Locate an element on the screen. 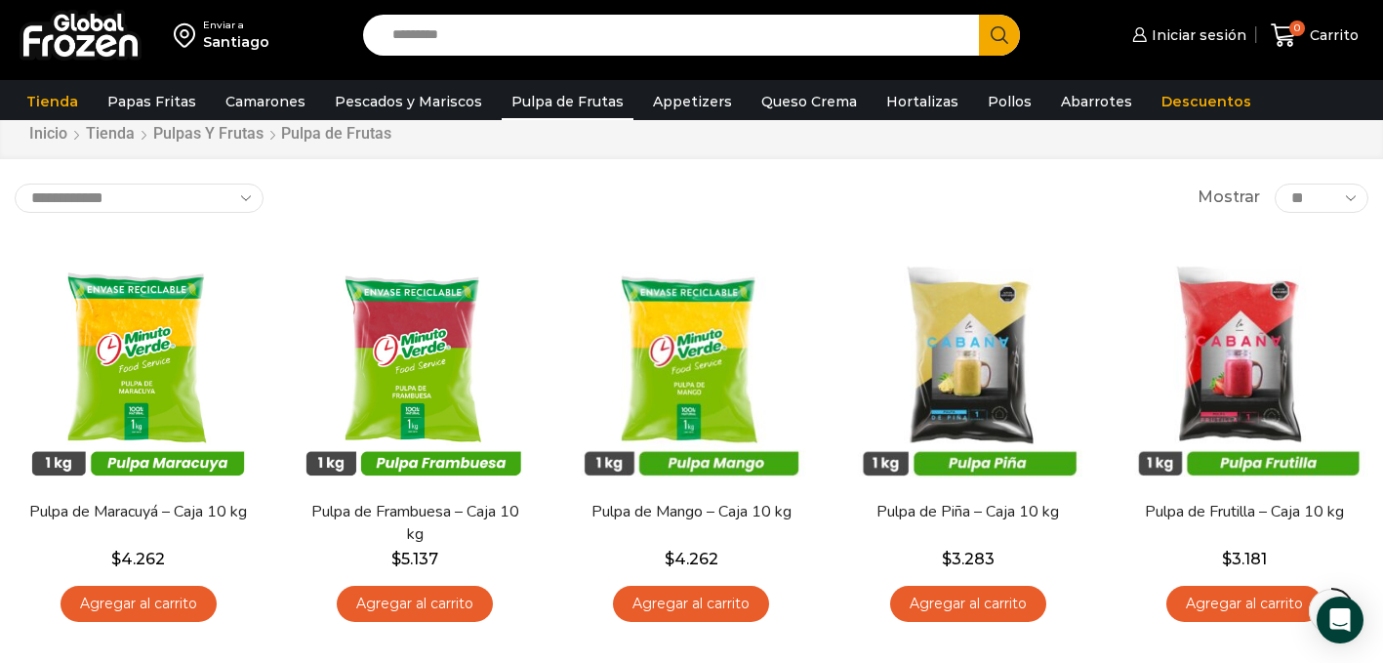 This screenshot has height=663, width=1383. div: Open Intercom Messenger is located at coordinates (1340, 620).